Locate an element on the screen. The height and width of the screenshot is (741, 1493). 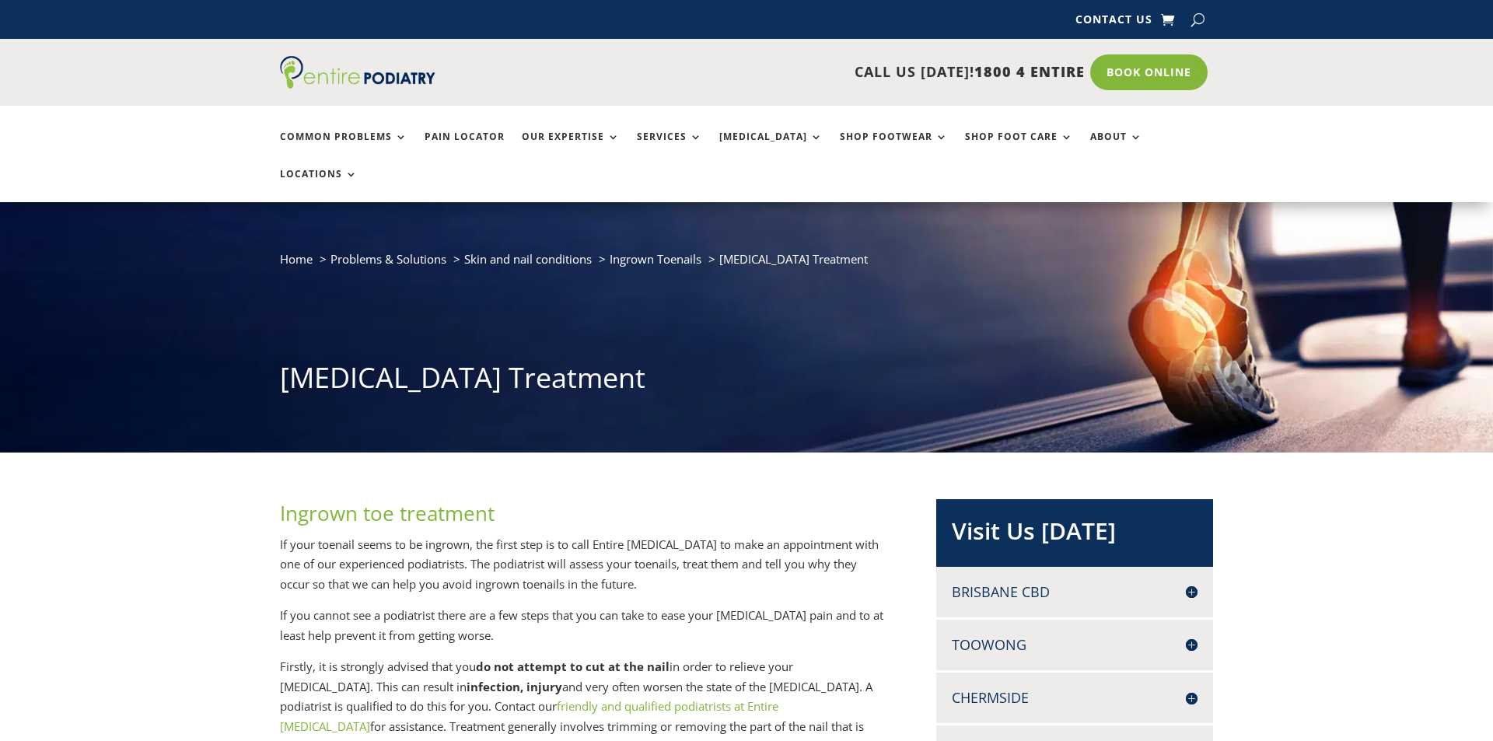
a: Locations is located at coordinates (319, 185).